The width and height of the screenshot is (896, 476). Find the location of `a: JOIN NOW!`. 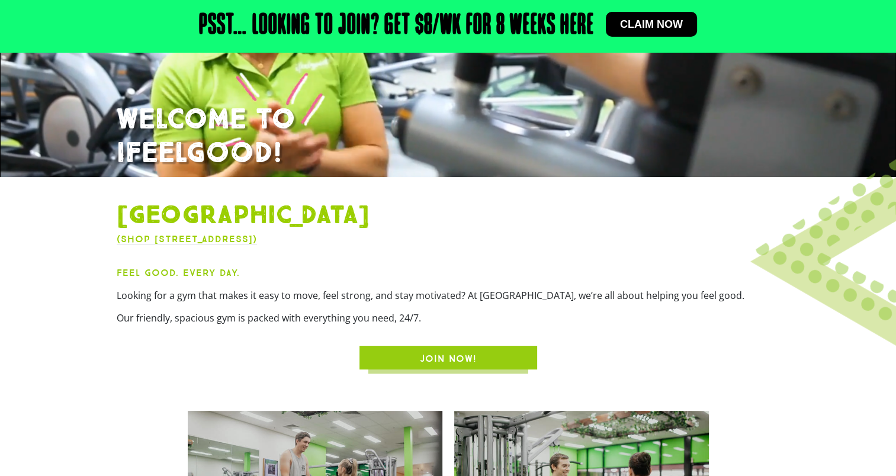

a: JOIN NOW! is located at coordinates (448, 358).